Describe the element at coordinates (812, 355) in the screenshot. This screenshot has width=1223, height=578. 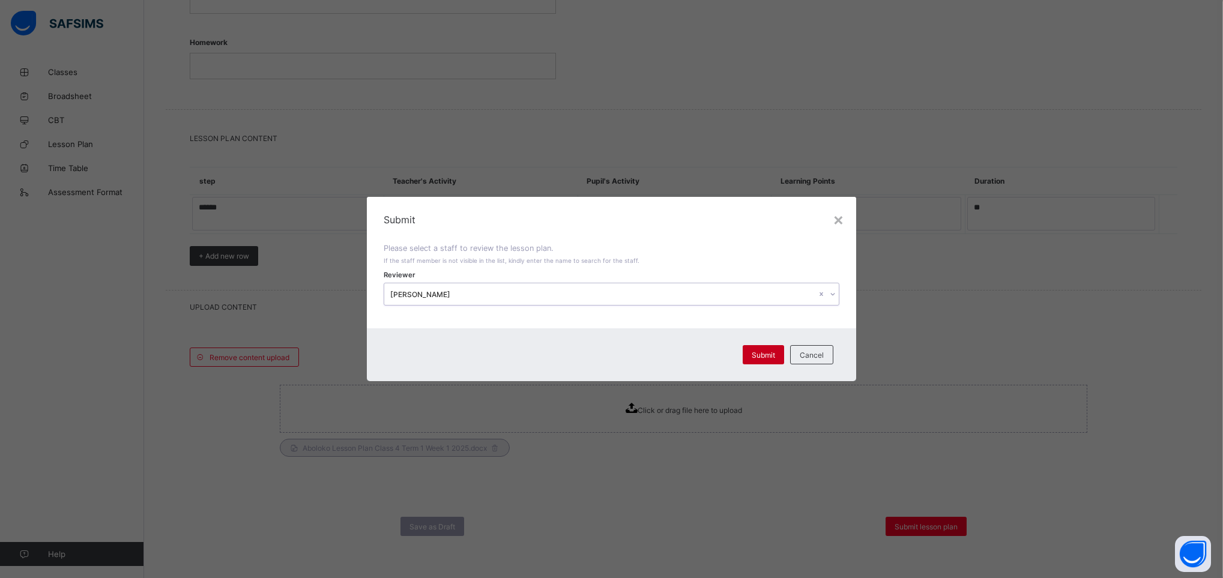
I see `span: Cancel` at that location.